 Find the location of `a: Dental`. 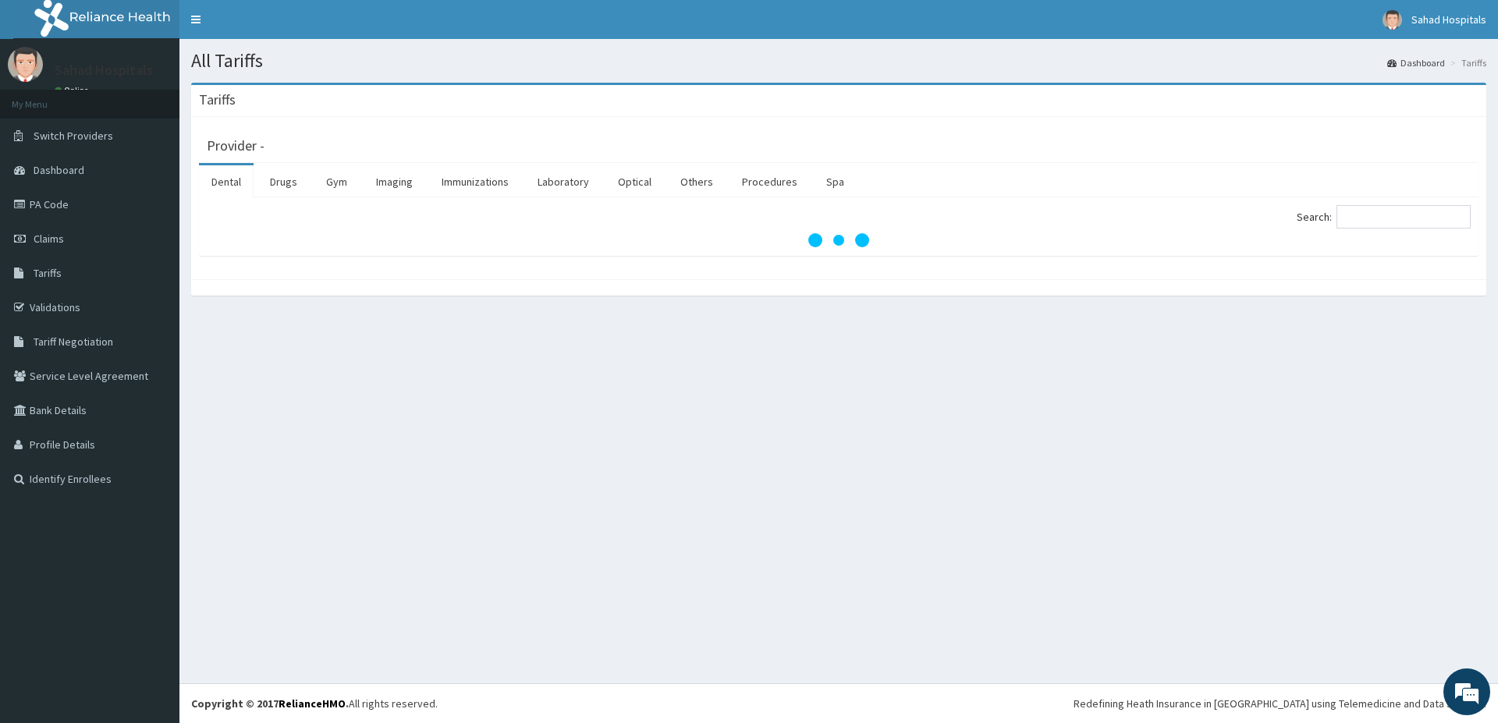

a: Dental is located at coordinates (226, 182).